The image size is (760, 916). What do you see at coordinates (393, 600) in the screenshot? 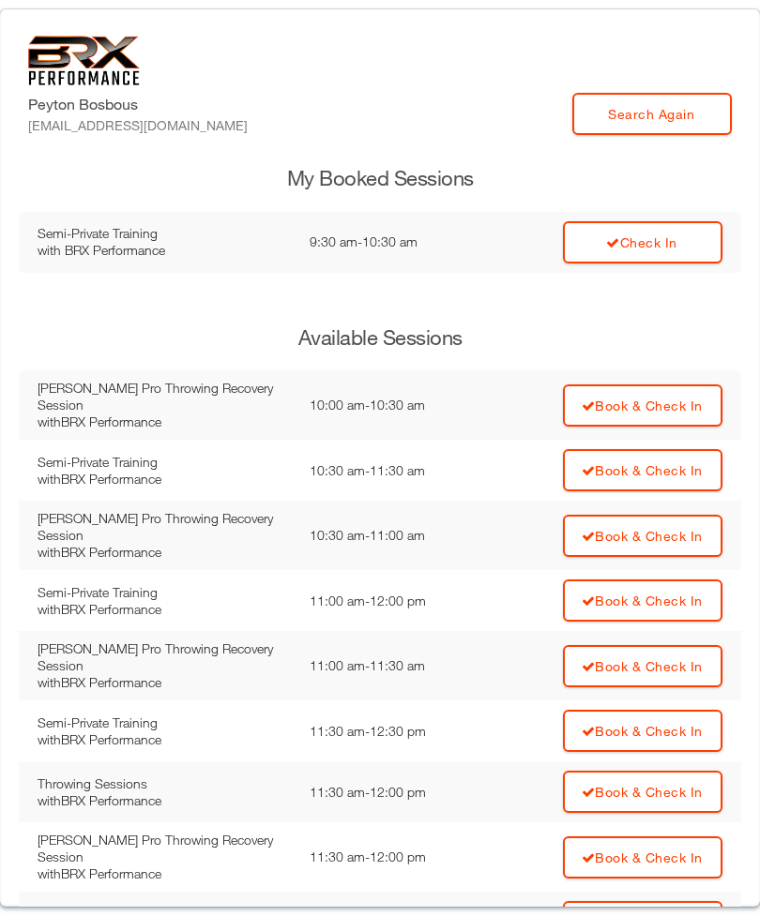
I see `td: 11:00 am - 12:00 pm` at bounding box center [393, 600].